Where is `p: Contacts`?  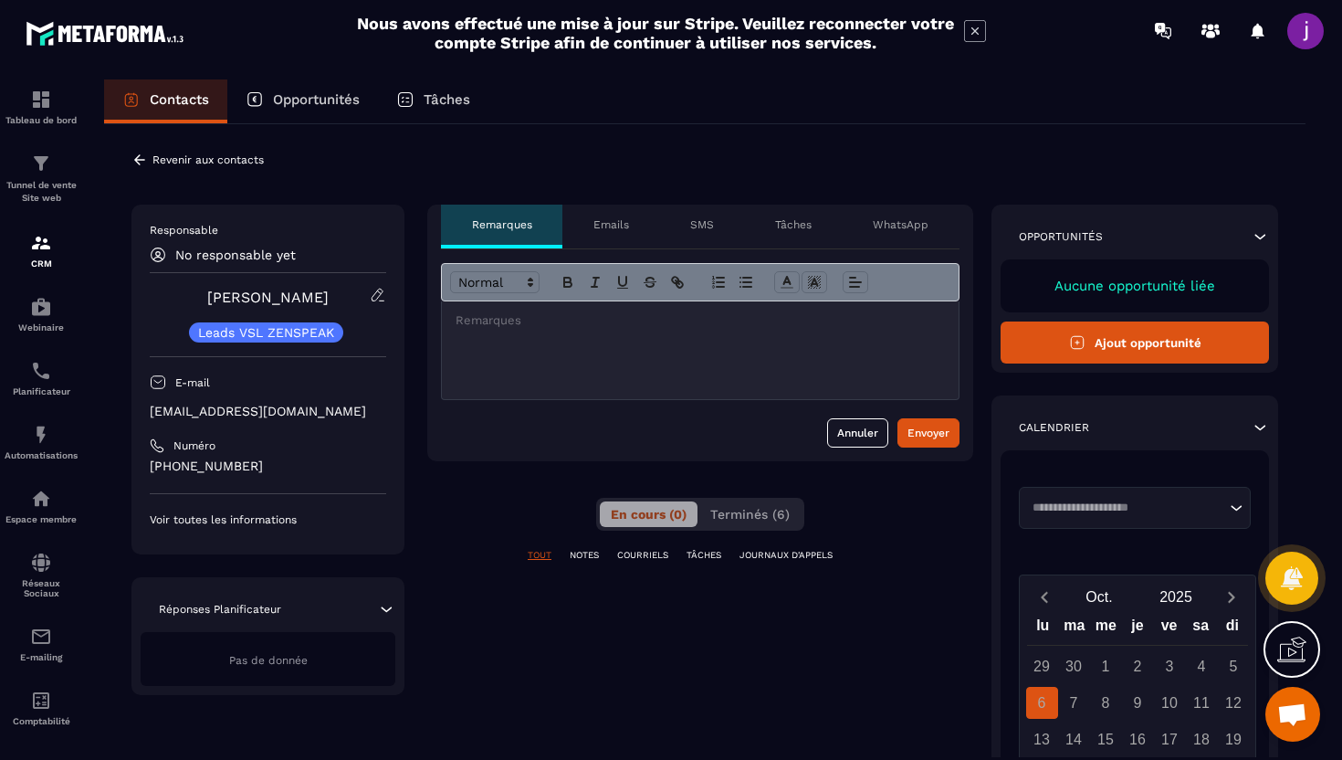 p: Contacts is located at coordinates (179, 100).